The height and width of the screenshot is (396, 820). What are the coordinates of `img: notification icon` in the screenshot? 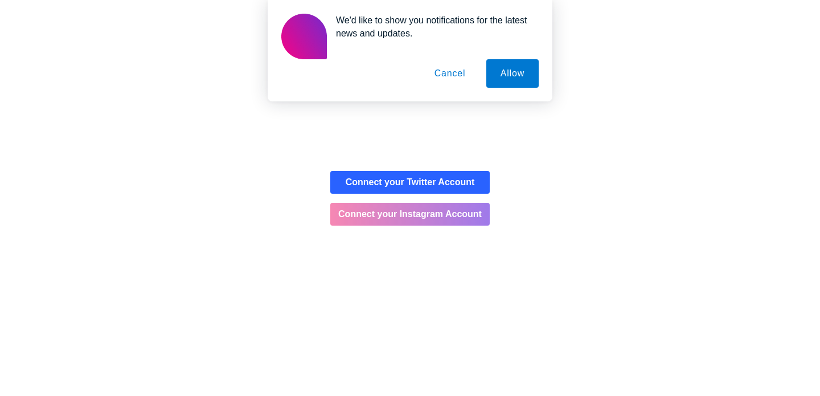 It's located at (304, 36).